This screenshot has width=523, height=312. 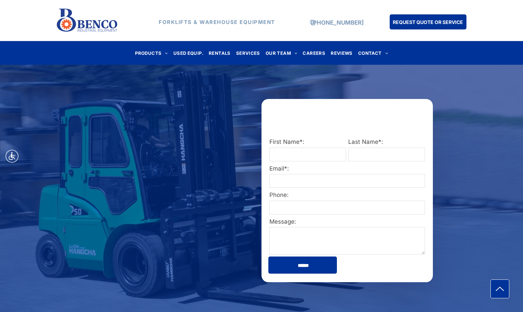 I want to click on a: SERVICES, so click(x=248, y=53).